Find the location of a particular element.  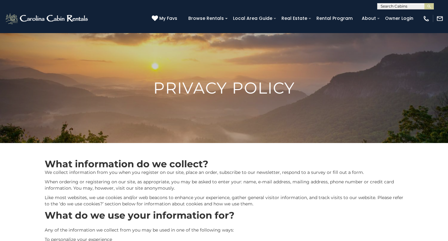

a: About is located at coordinates (369, 18).